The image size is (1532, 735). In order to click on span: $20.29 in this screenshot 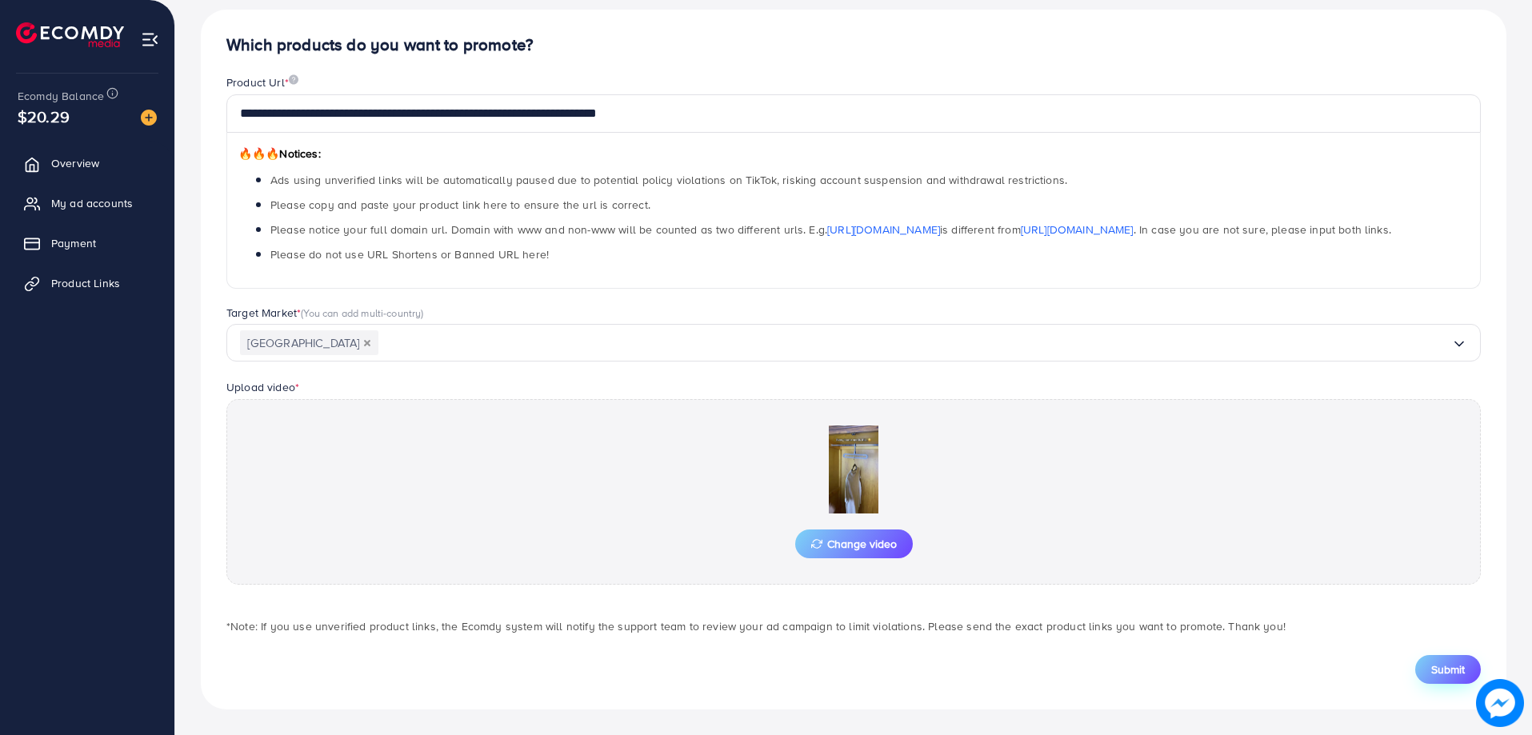, I will do `click(43, 116)`.